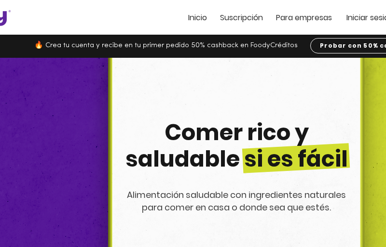 This screenshot has height=247, width=386. What do you see at coordinates (280, 17) in the screenshot?
I see `span: Pa` at bounding box center [280, 17].